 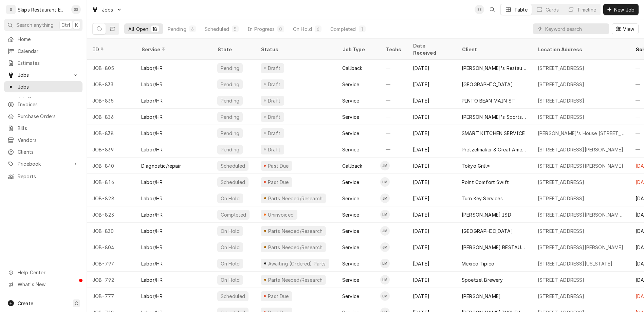 What do you see at coordinates (111, 280) in the screenshot?
I see `div: JOB-792` at bounding box center [111, 280].